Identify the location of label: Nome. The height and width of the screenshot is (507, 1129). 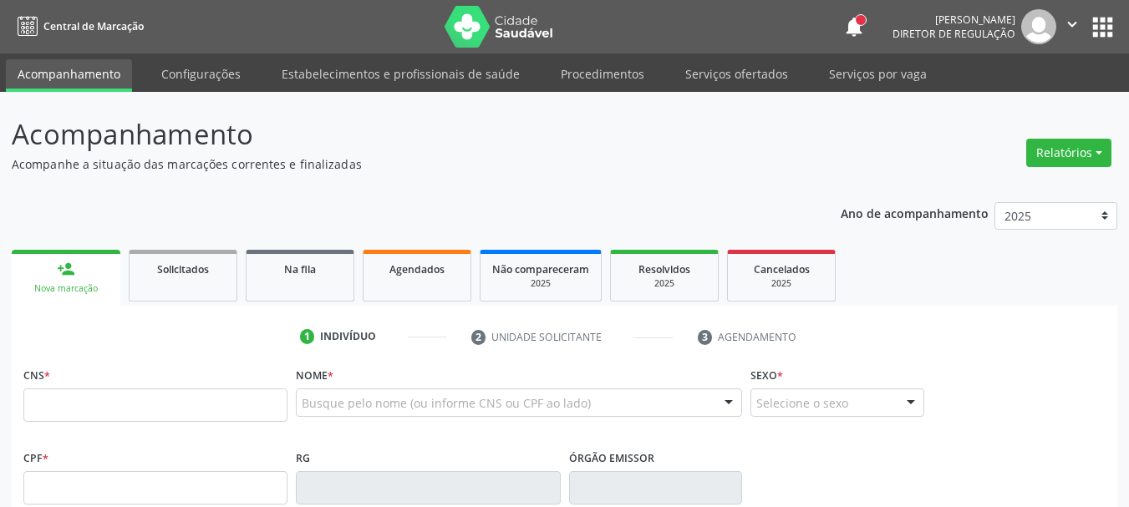
(314, 375).